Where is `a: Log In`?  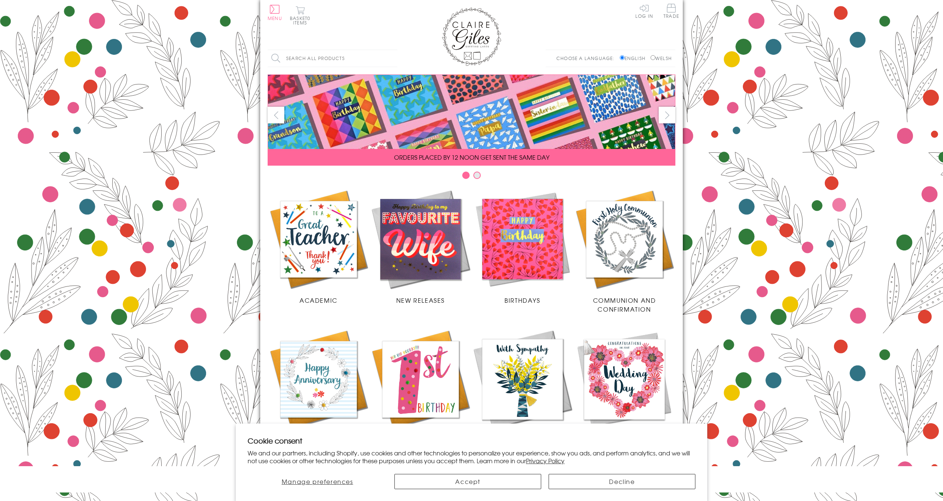
a: Log In is located at coordinates (644, 11).